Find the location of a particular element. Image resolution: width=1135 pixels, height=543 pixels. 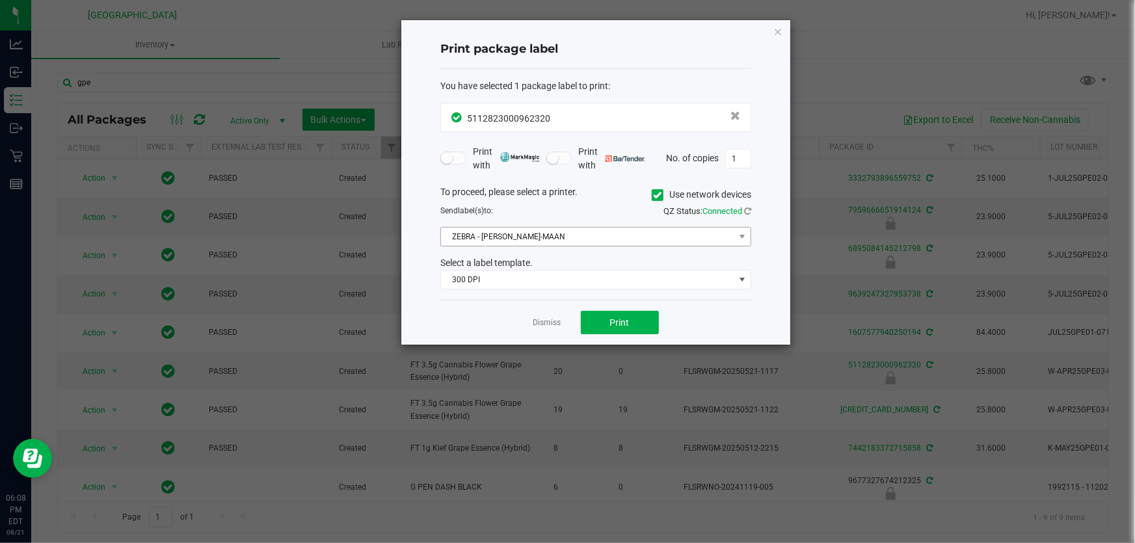

label: Use network devices is located at coordinates (701, 194).